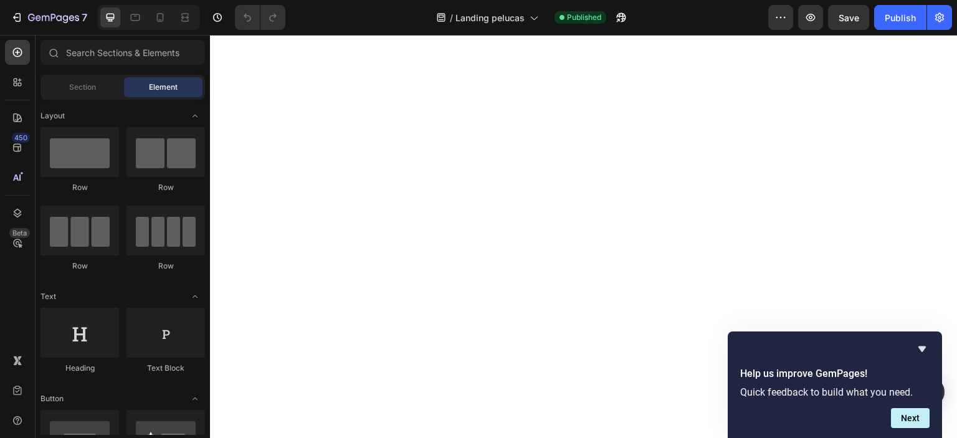 The width and height of the screenshot is (957, 438). What do you see at coordinates (901, 17) in the screenshot?
I see `button: Publish` at bounding box center [901, 17].